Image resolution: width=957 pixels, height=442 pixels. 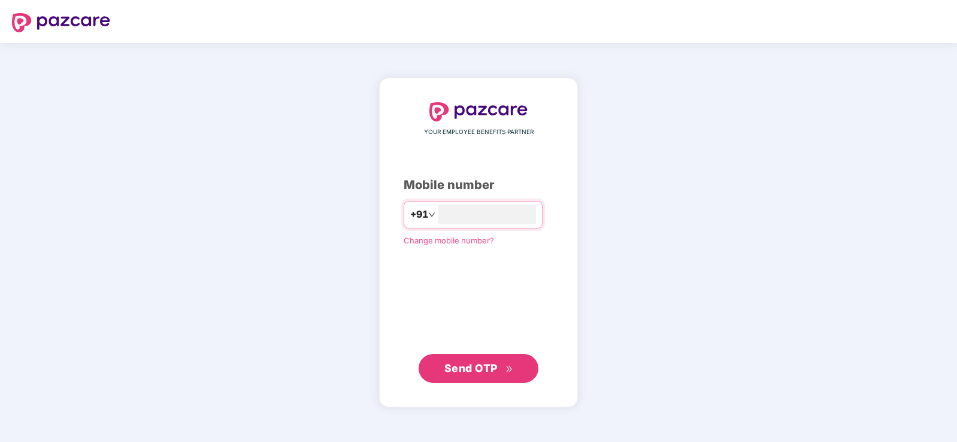 I want to click on a: Change mobile number?, so click(x=448, y=241).